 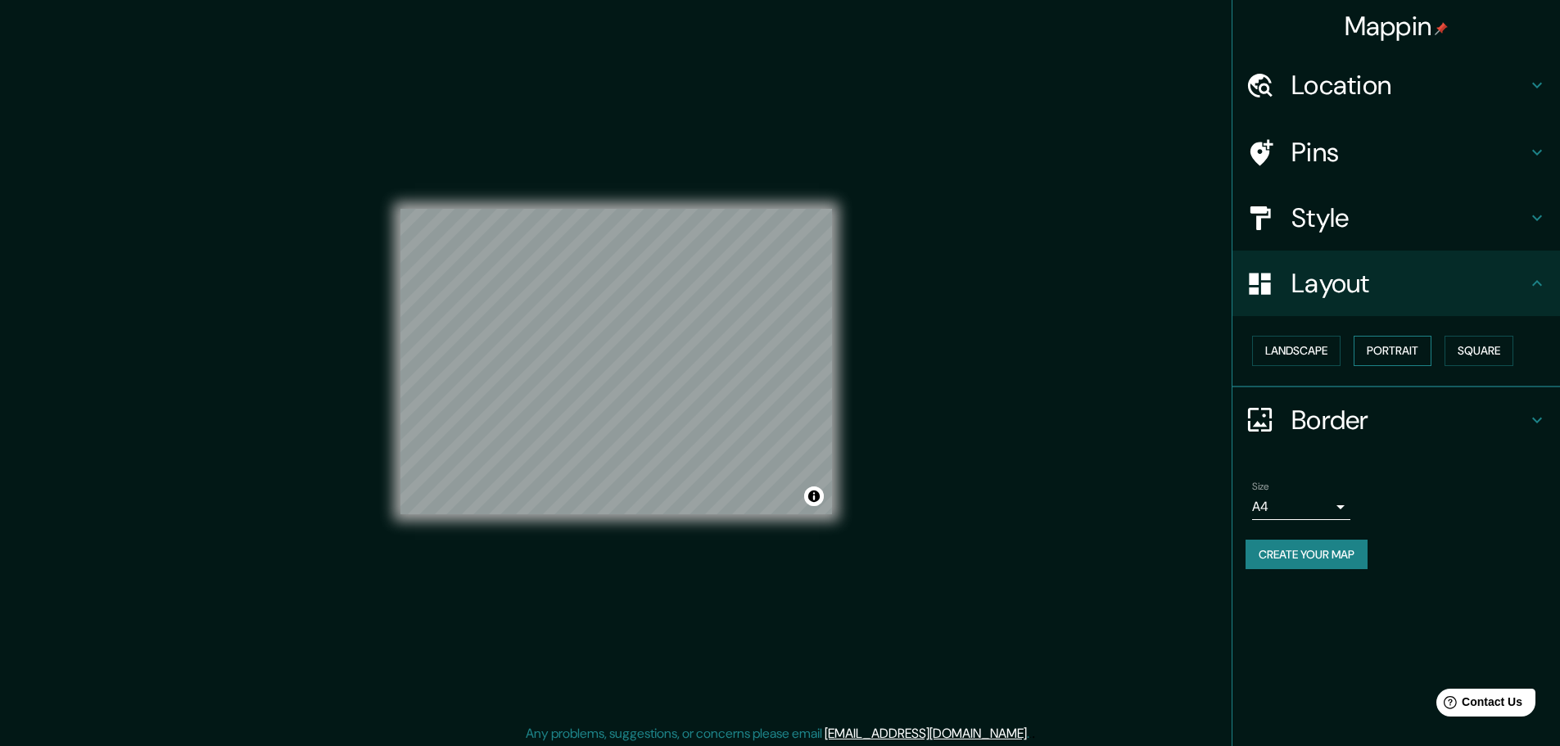 I want to click on p: Any problems, suggestions, or concerns please email ., so click(x=777, y=734).